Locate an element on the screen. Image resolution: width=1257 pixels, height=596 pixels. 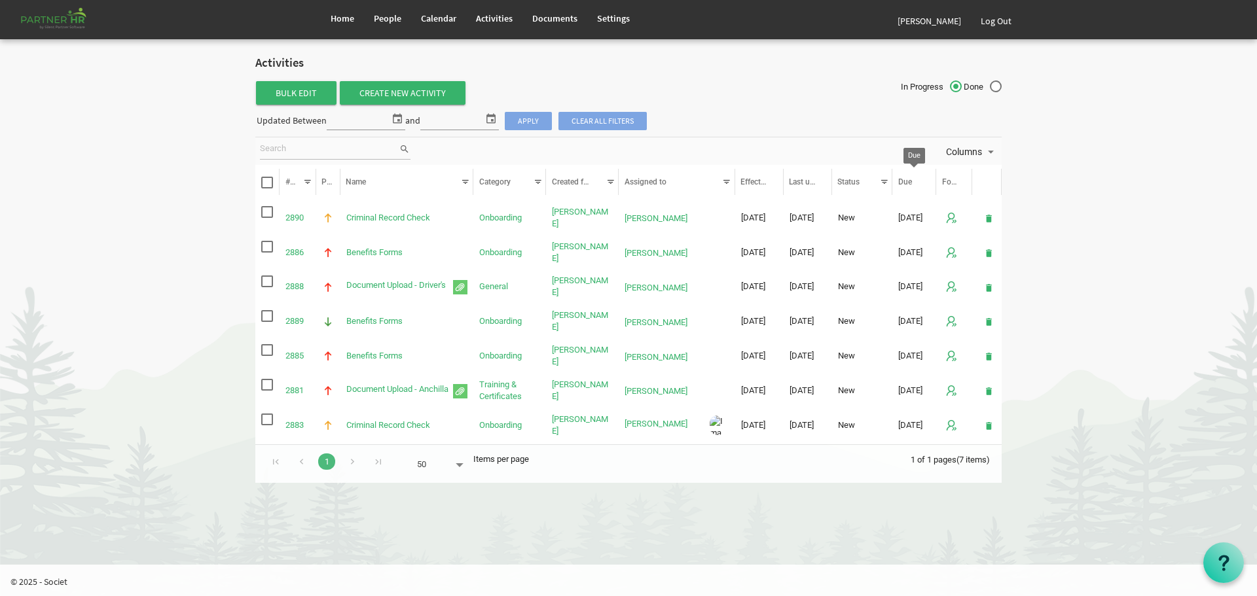
a: Training & Certificates is located at coordinates (500, 390).